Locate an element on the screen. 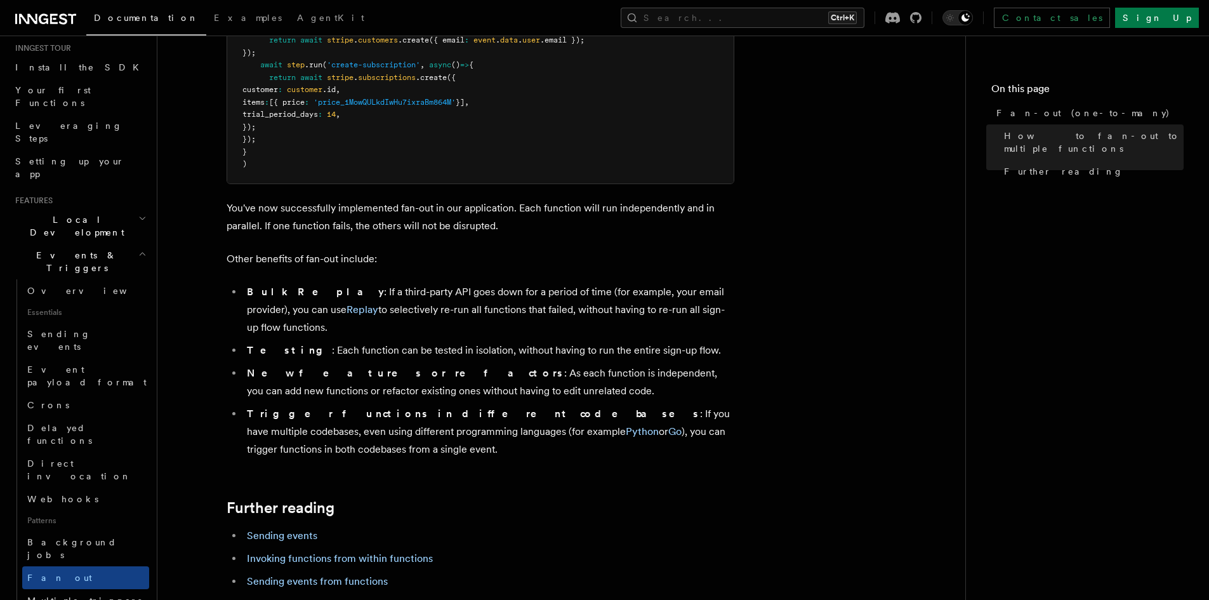 This screenshot has width=1209, height=600. span: Setting up your app is located at coordinates (70, 167).